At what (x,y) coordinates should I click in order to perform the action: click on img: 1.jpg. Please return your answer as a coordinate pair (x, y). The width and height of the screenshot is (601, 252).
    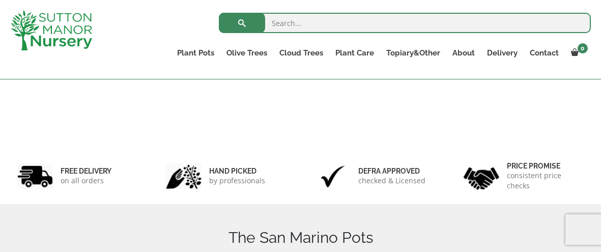
    Looking at the image, I should click on (35, 176).